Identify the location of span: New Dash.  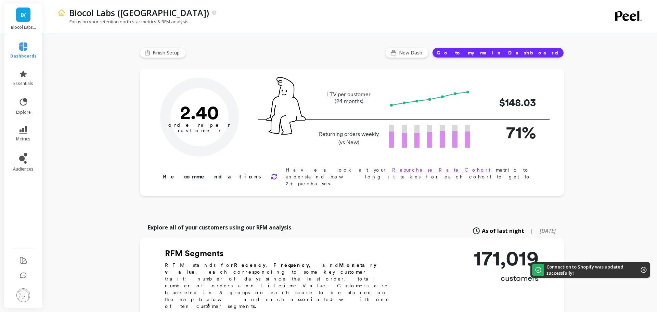
(412, 53).